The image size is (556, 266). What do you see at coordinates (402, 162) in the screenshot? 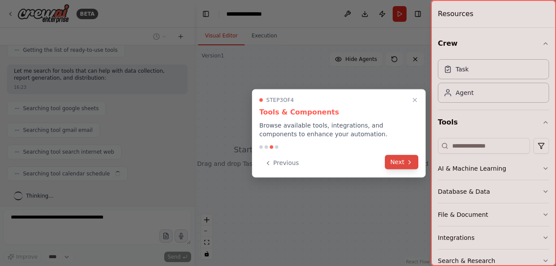
I see `button: Next` at bounding box center [402, 162].